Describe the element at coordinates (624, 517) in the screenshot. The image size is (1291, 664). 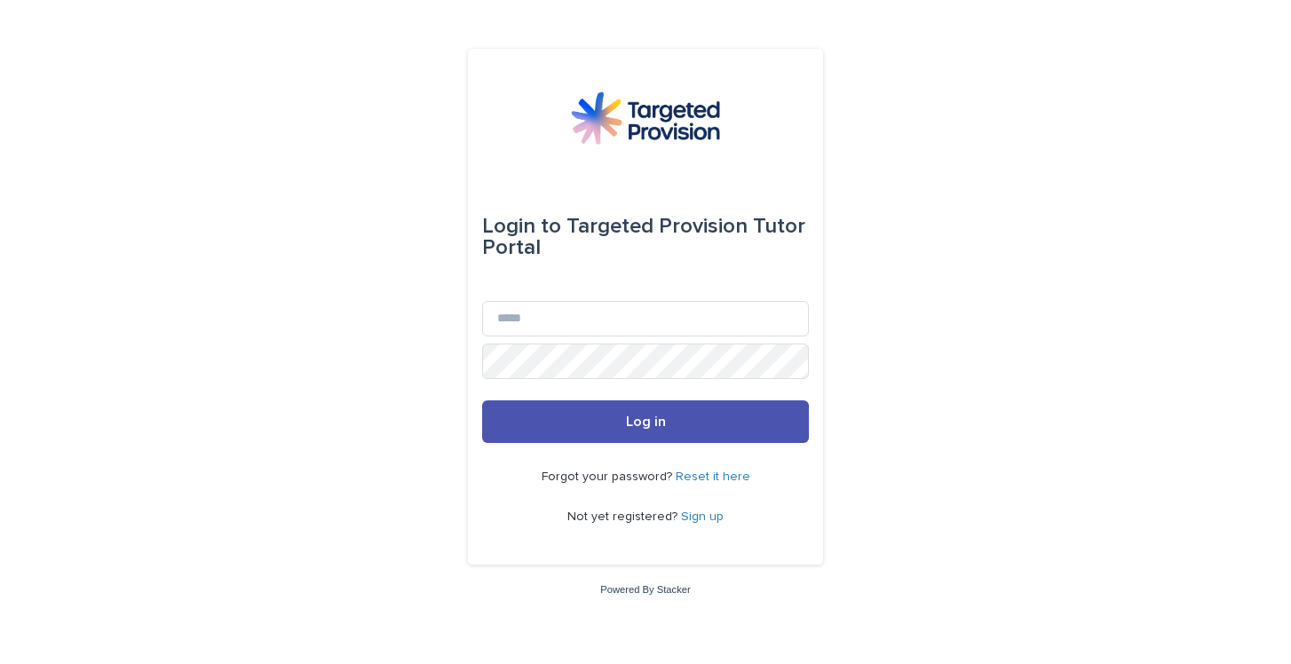
I see `span: Not yet registered?` at that location.